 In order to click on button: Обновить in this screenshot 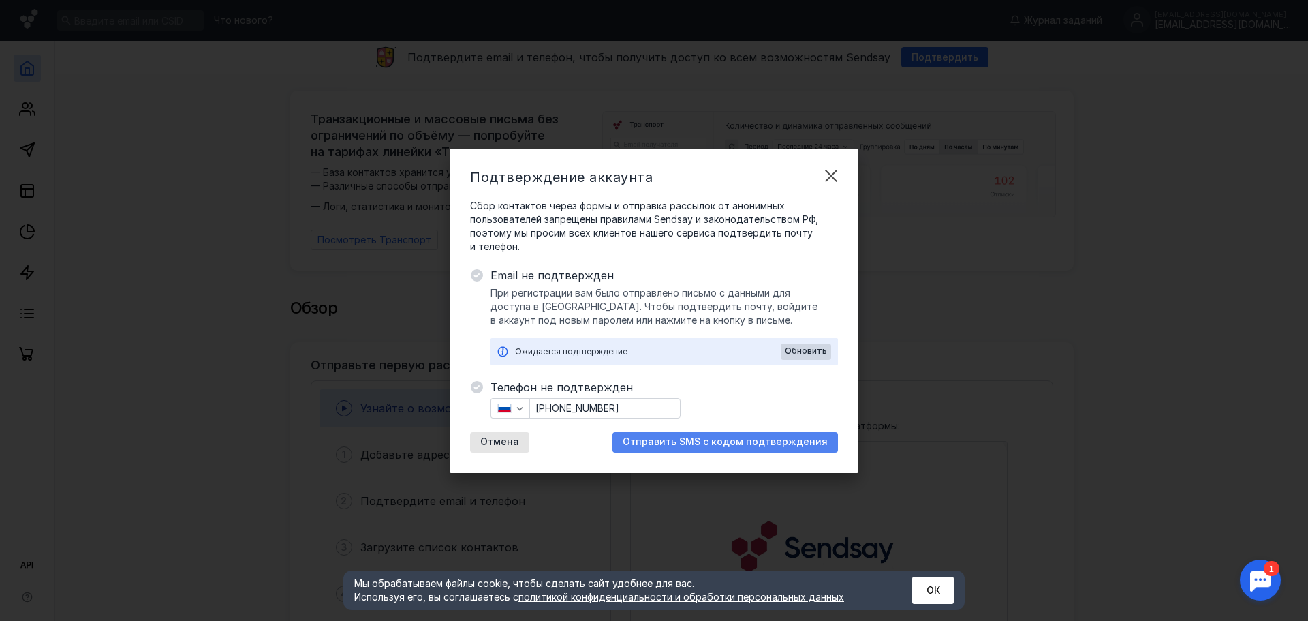, I will do `click(806, 351)`.